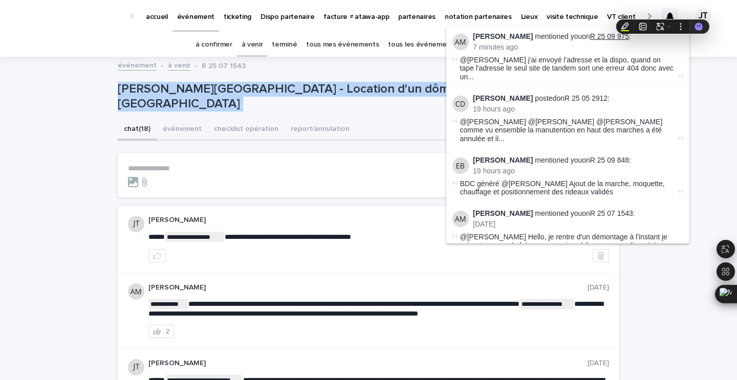  I want to click on a: R 25 09 975, so click(609, 36).